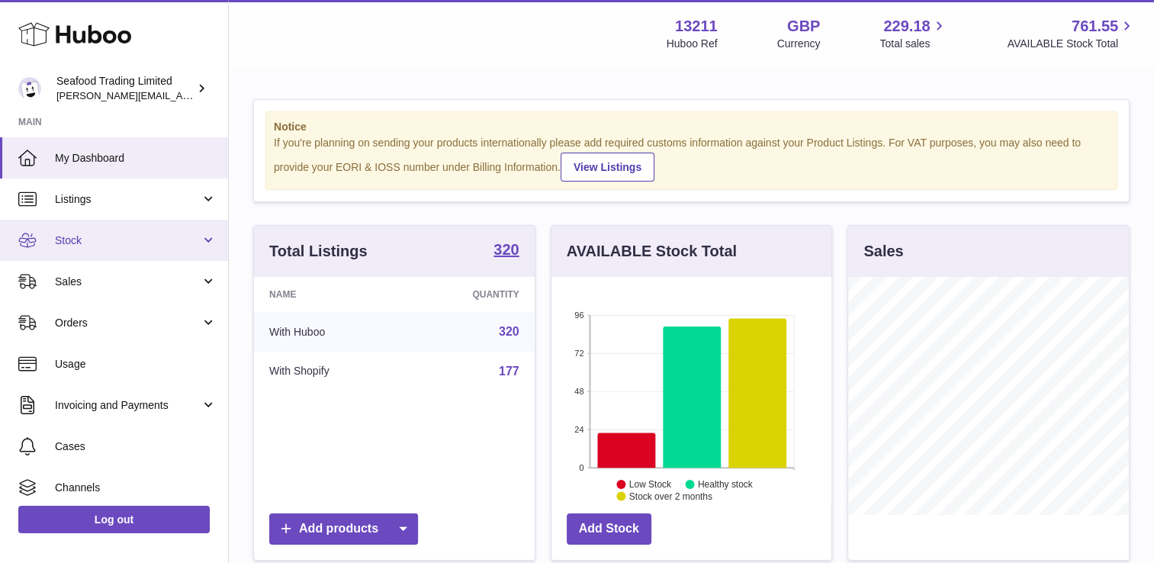 This screenshot has width=1154, height=563. Describe the element at coordinates (906, 26) in the screenshot. I see `span: 229.18` at that location.